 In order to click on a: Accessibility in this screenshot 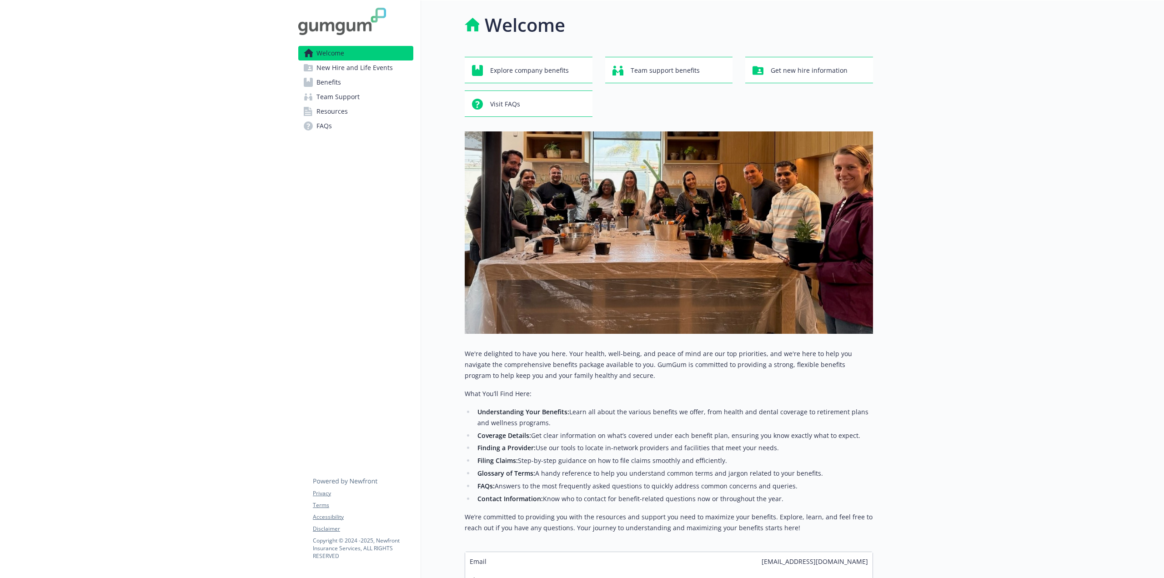, I will do `click(363, 517)`.